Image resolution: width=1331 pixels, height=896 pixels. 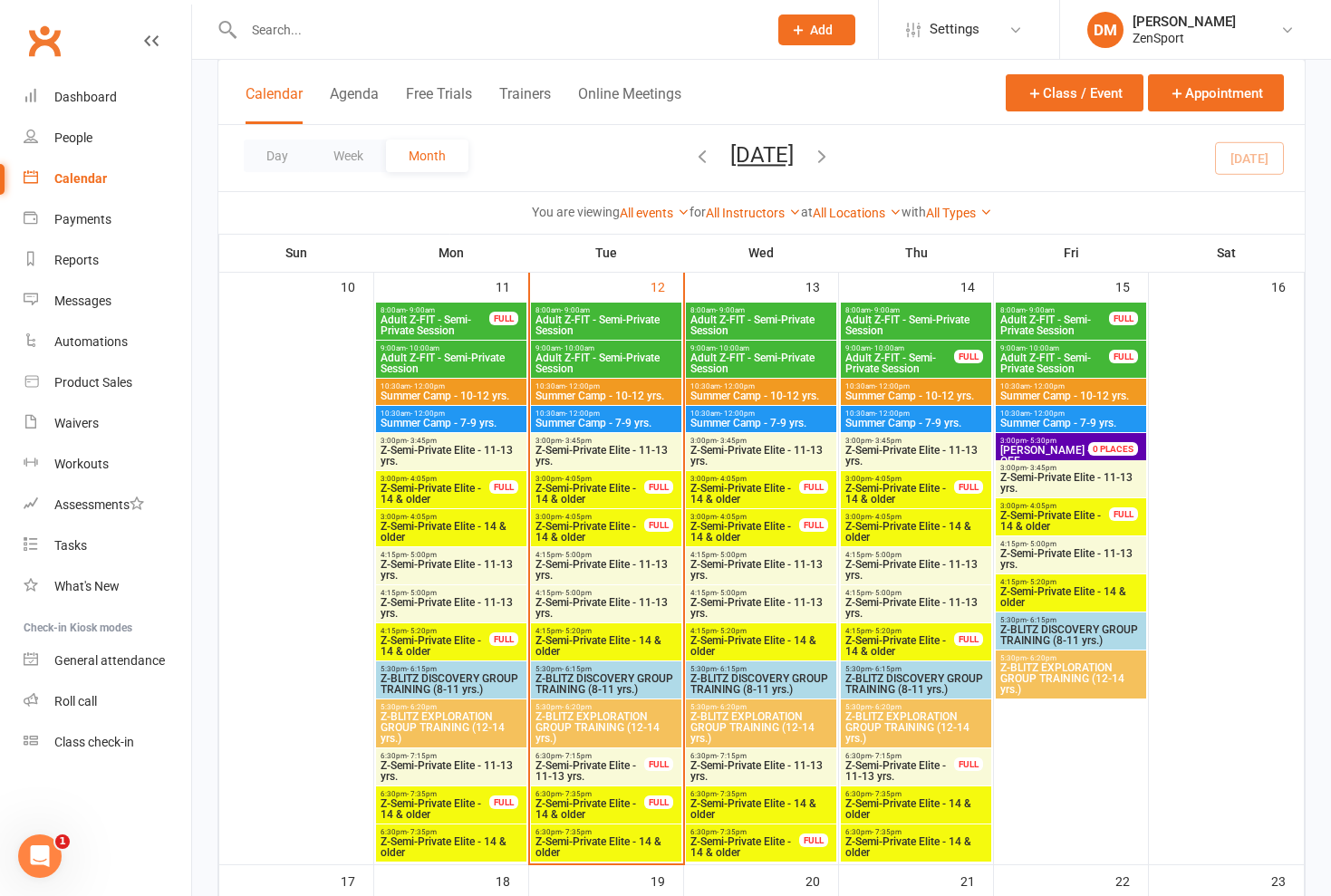 What do you see at coordinates (98, 505) in the screenshot?
I see `div: Assessments` at bounding box center [98, 505].